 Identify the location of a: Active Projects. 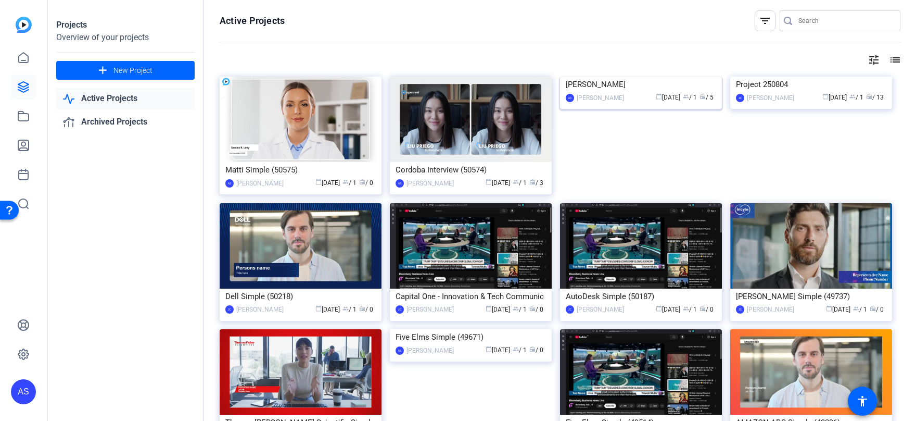
(125, 98).